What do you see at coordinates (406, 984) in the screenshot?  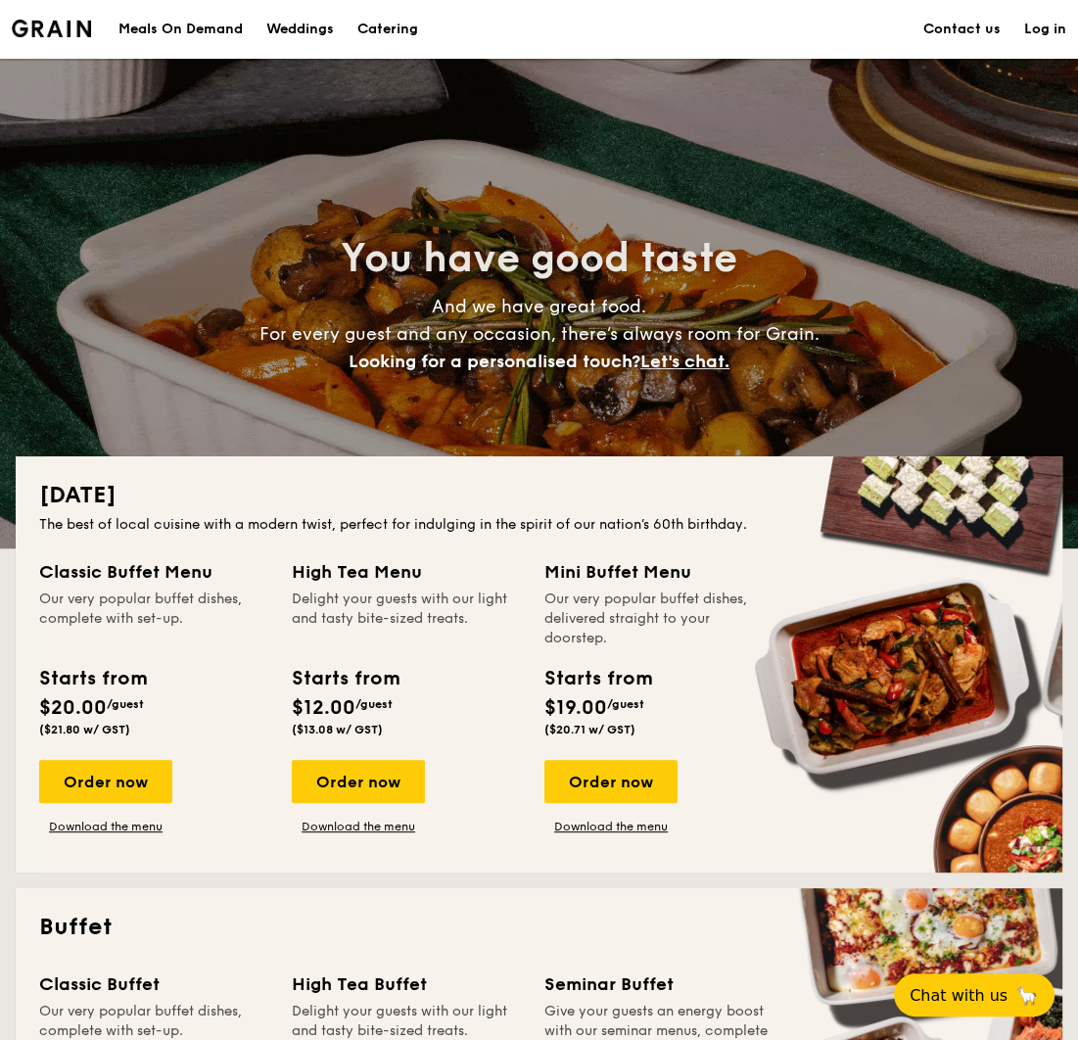 I see `div: High Tea Buffet` at bounding box center [406, 984].